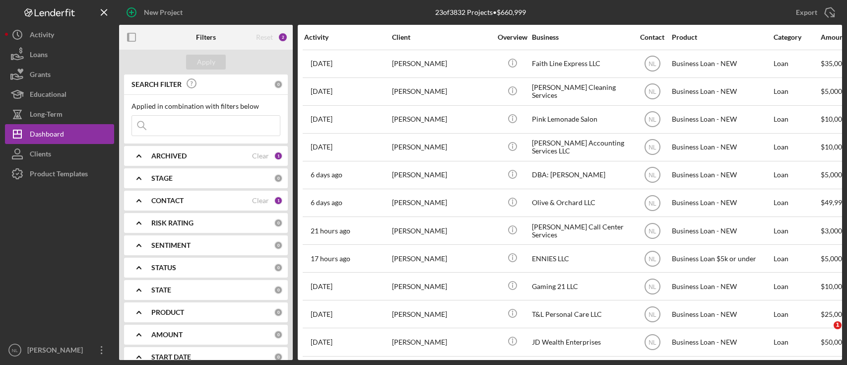 Image resolution: width=847 pixels, height=365 pixels. Describe the element at coordinates (796, 37) in the screenshot. I see `div: Category` at that location.